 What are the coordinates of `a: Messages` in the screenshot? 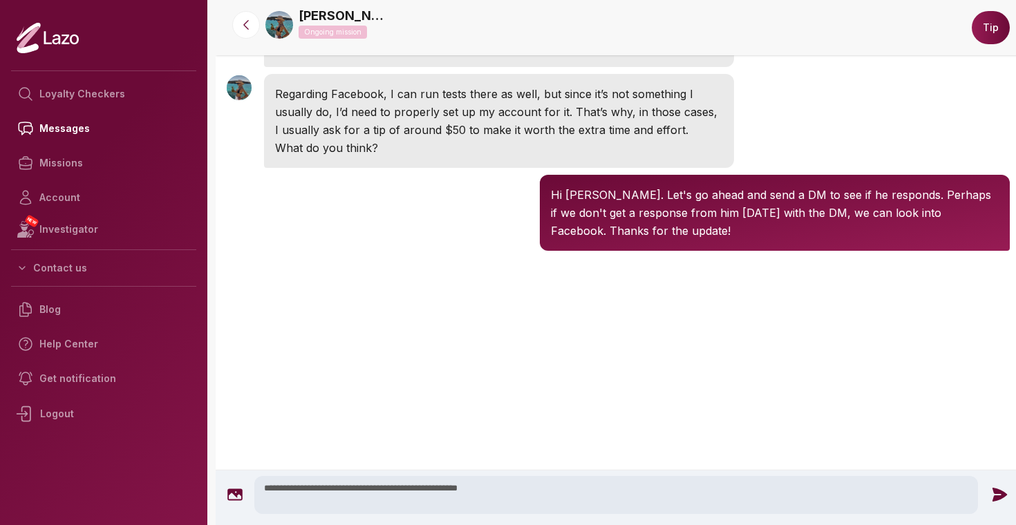 It's located at (104, 129).